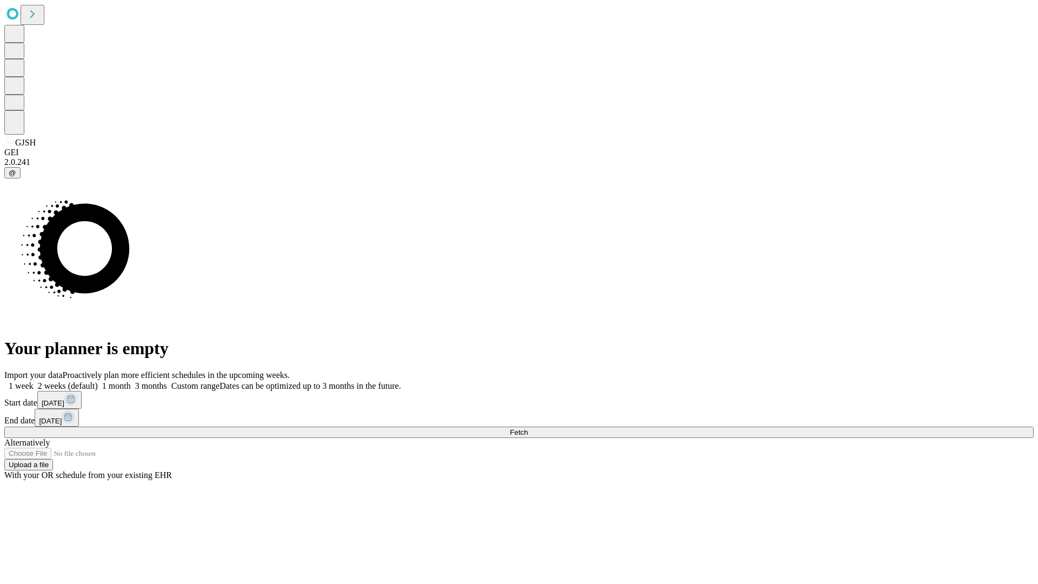  Describe the element at coordinates (151, 385) in the screenshot. I see `span: 3 months` at that location.